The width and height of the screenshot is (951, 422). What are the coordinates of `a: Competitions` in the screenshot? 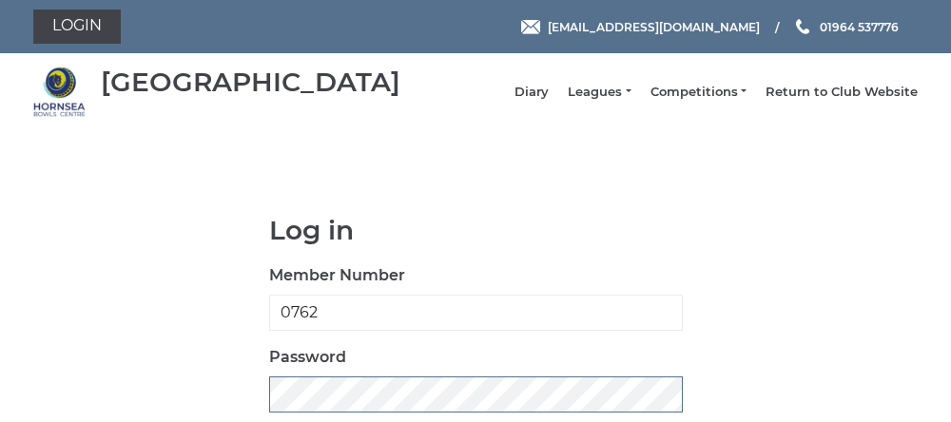 It's located at (698, 92).